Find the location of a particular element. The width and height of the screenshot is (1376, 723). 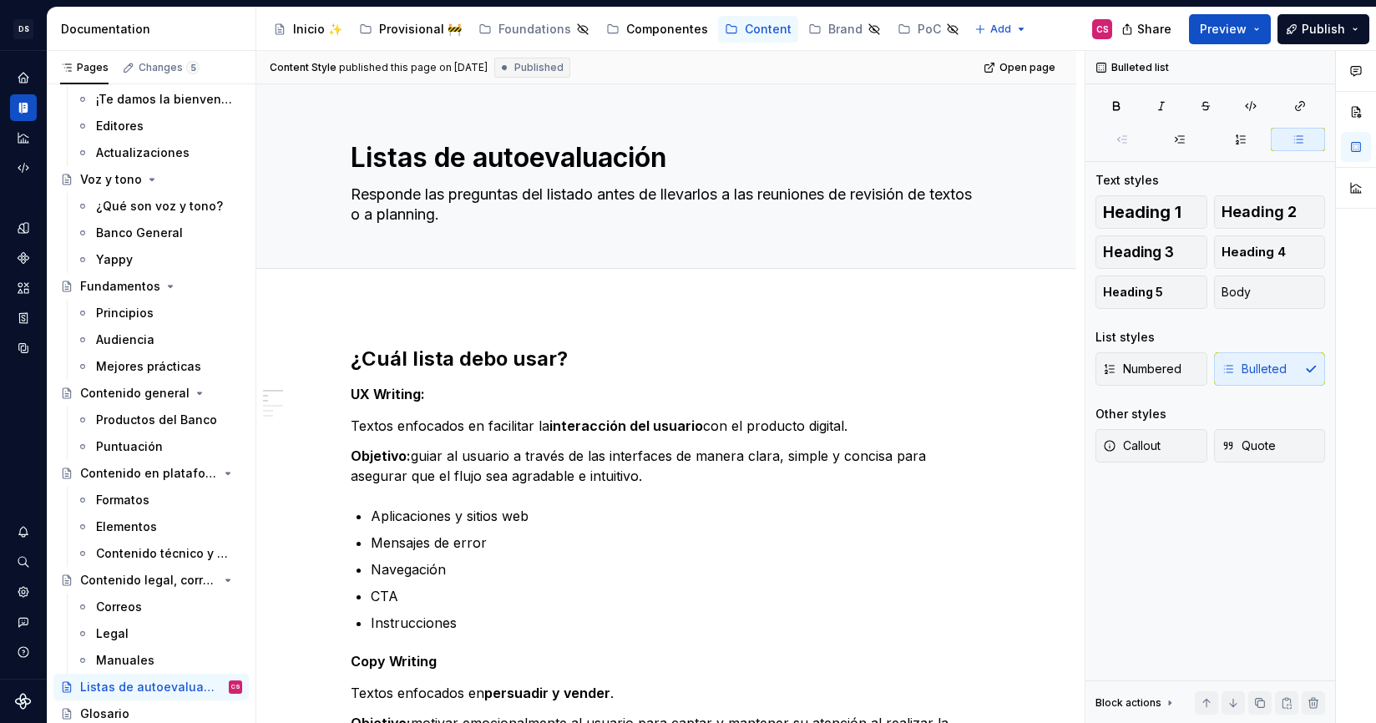

a: Correos is located at coordinates (159, 607).